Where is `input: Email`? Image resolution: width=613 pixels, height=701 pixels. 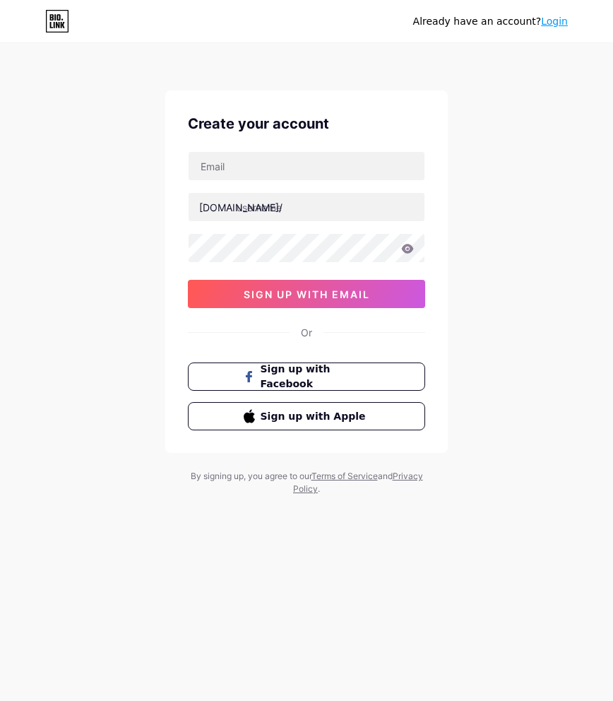 input: Email is located at coordinates (307, 166).